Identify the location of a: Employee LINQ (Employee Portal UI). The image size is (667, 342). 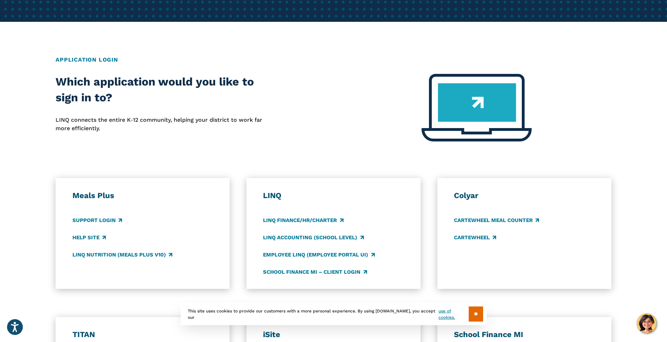
(318, 254).